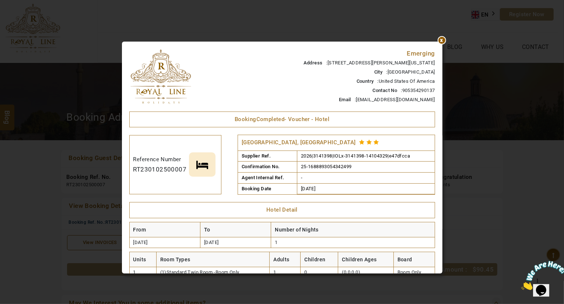  I want to click on span: 0, so click(305, 272).